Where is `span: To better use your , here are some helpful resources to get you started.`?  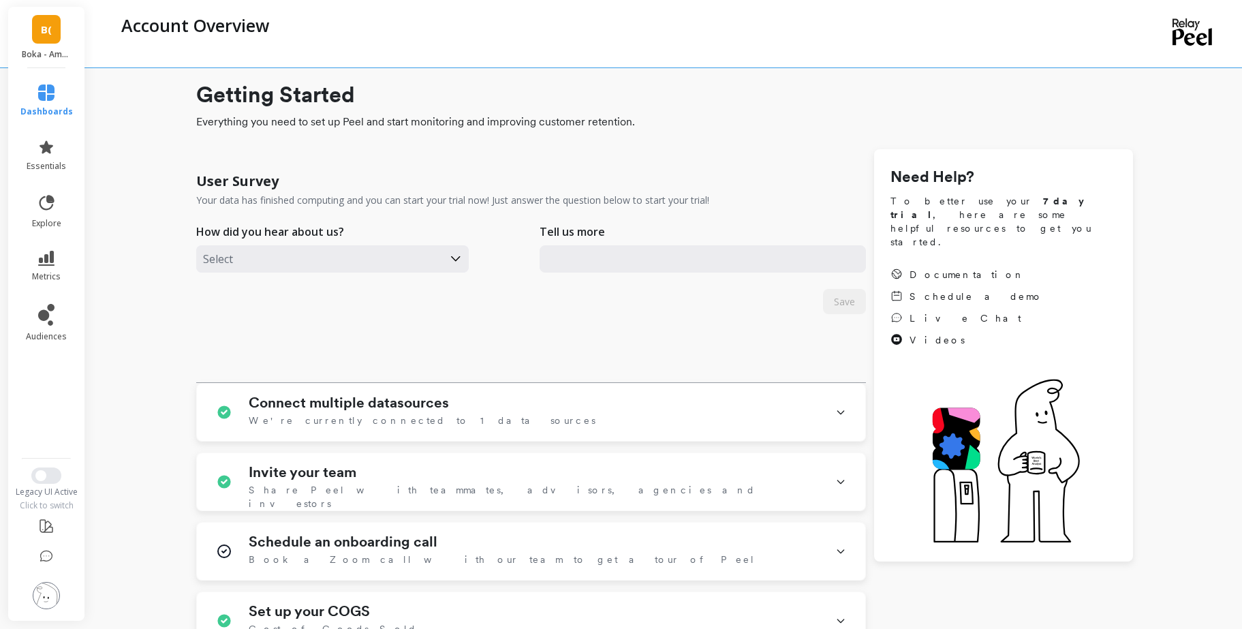
span: To better use your , here are some helpful resources to get you started. is located at coordinates (1003, 221).